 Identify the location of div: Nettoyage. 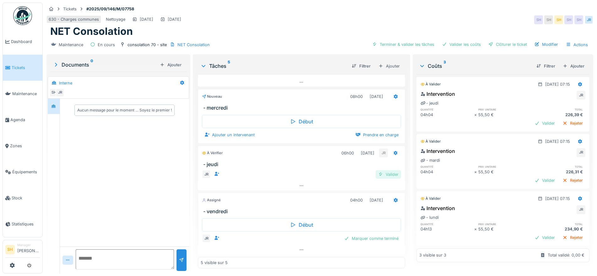
(116, 19).